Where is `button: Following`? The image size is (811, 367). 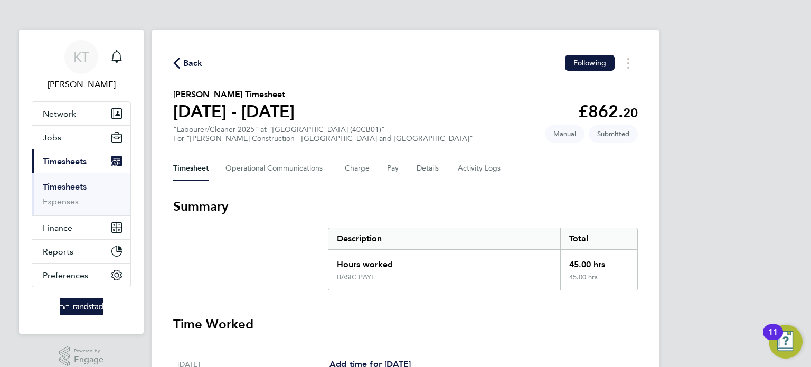 button: Following is located at coordinates (590, 63).